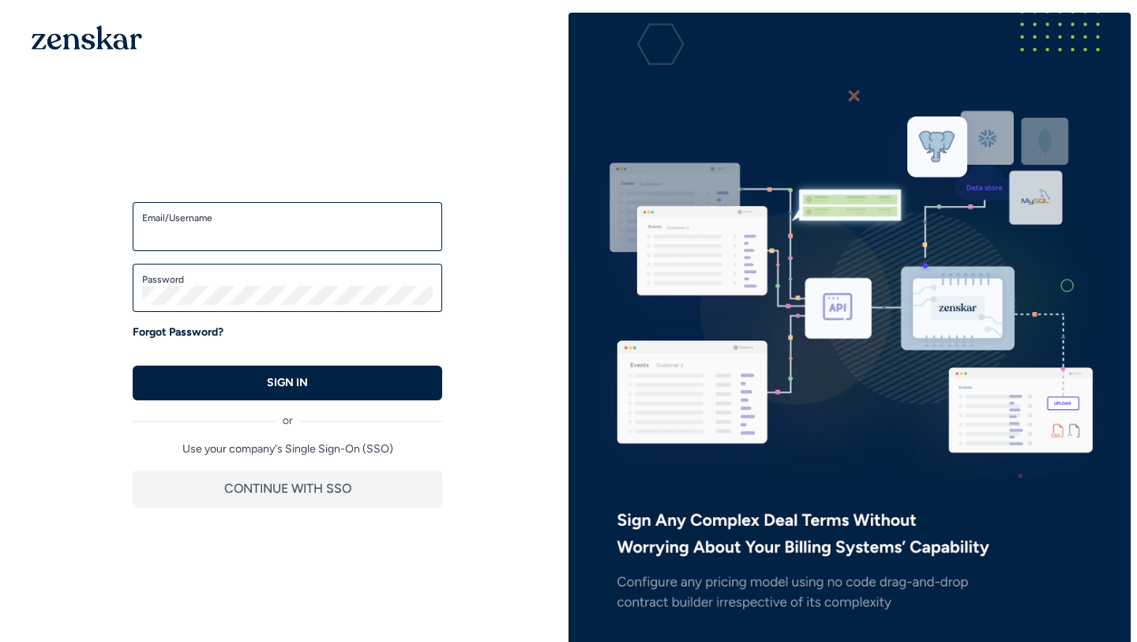 The width and height of the screenshot is (1137, 642). Describe the element at coordinates (288, 383) in the screenshot. I see `p: SIGN IN` at that location.